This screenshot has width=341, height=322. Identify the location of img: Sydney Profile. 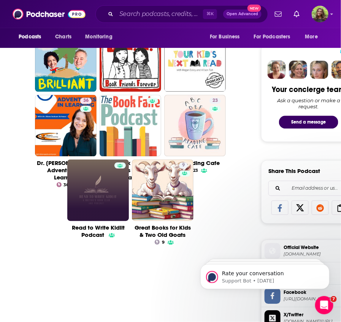
(277, 70).